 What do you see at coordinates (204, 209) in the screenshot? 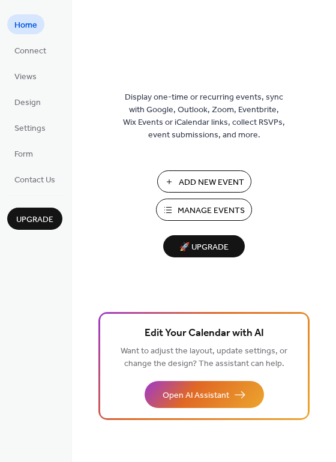
I see `button: Manage Events` at bounding box center [204, 209].